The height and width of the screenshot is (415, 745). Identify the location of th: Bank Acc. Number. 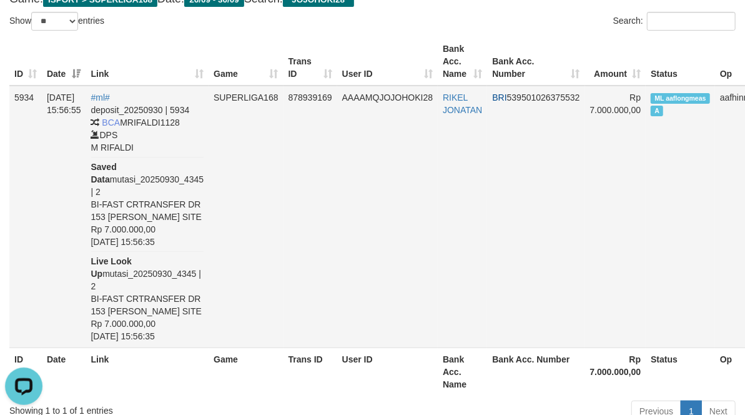
(536, 371).